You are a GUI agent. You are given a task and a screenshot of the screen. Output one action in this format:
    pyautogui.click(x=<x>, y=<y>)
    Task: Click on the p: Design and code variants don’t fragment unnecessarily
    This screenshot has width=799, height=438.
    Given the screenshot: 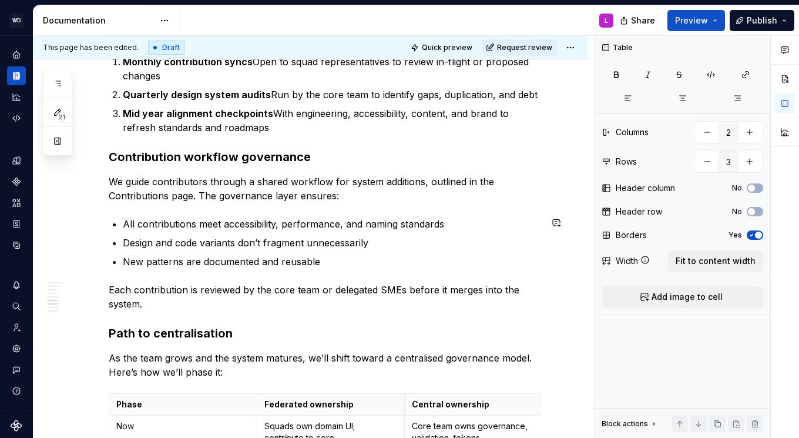 What is the action you would take?
    pyautogui.click(x=332, y=243)
    